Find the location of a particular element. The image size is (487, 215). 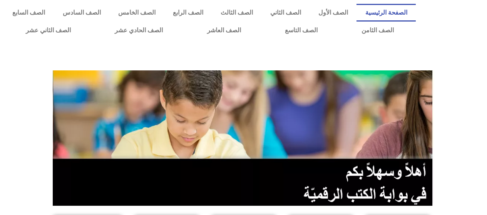

a: الصف الرابع is located at coordinates (188, 13).